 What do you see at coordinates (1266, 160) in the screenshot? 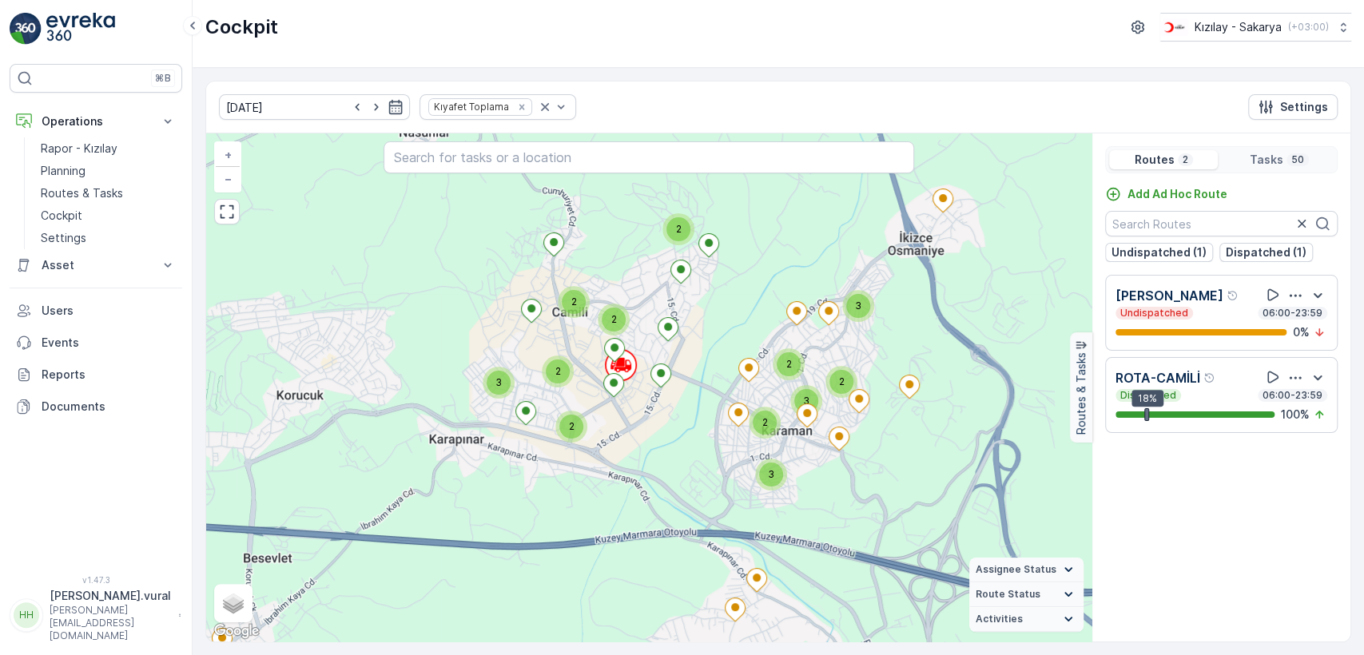
I see `p: Tasks` at bounding box center [1266, 160].